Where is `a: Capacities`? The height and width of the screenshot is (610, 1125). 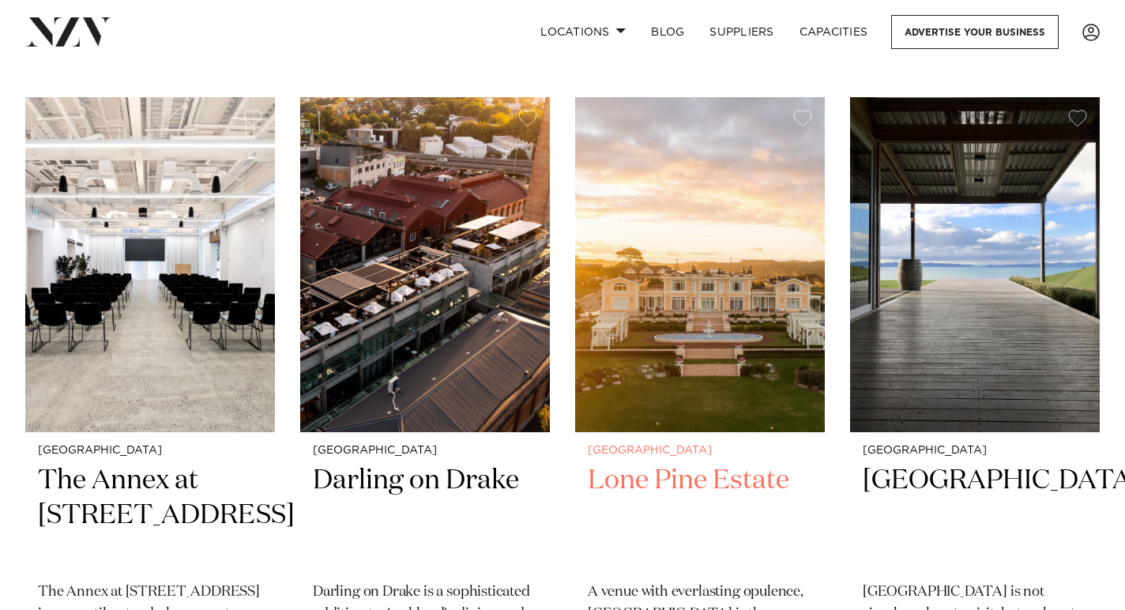 a: Capacities is located at coordinates (834, 32).